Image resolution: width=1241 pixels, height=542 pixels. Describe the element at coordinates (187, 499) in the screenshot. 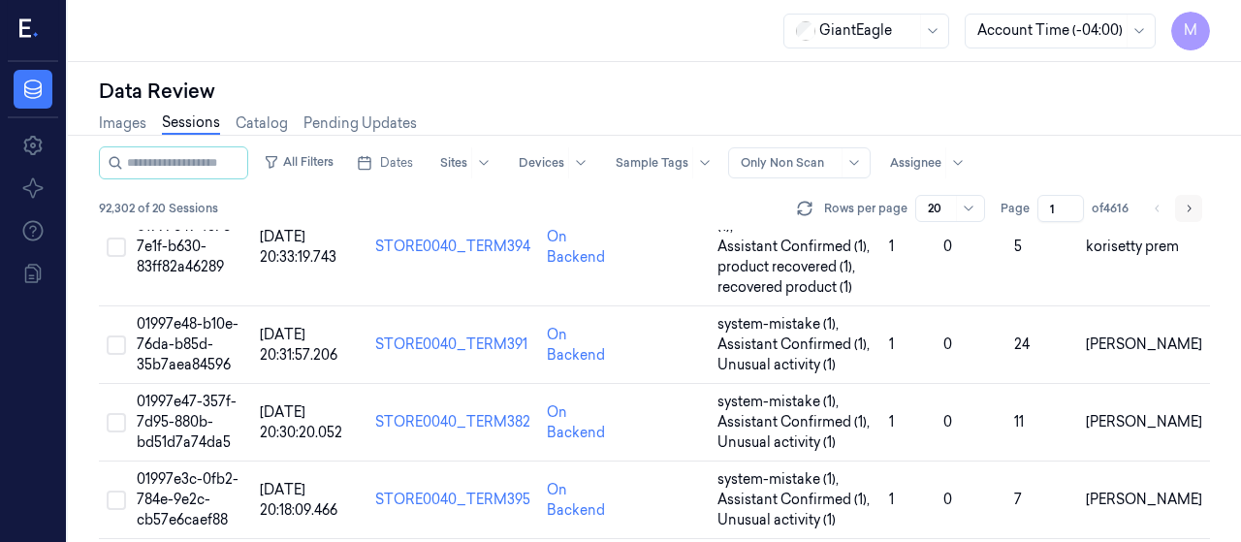

I see `span: 01997e3c-0fb2-784e-9e2c-cb57e6caef88` at that location.